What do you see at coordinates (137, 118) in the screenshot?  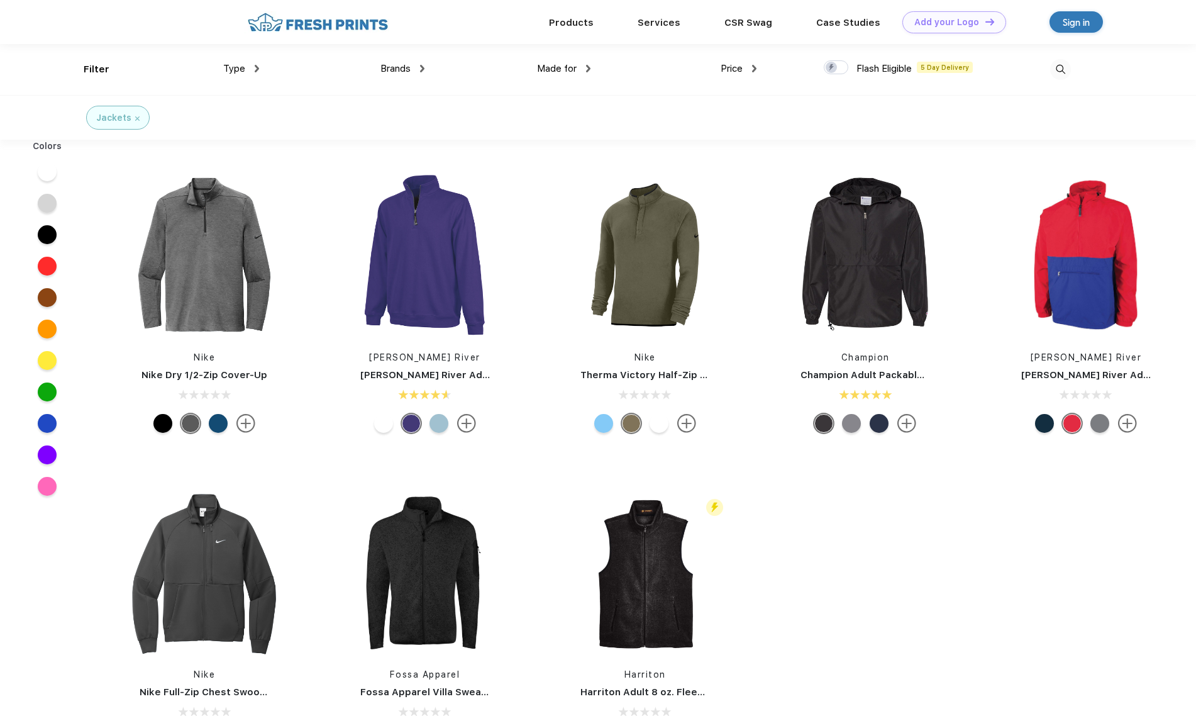 I see `img: filter_cancel.svg` at bounding box center [137, 118].